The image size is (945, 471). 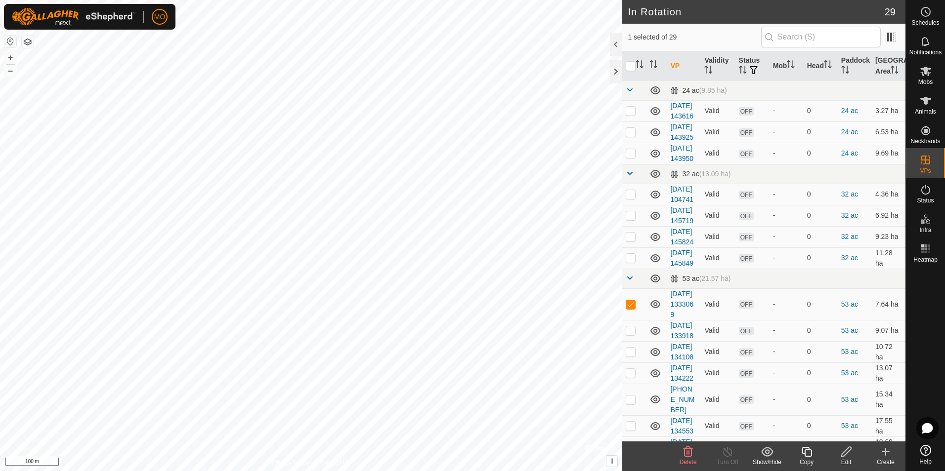 I want to click on div: Show/Hide, so click(x=767, y=462).